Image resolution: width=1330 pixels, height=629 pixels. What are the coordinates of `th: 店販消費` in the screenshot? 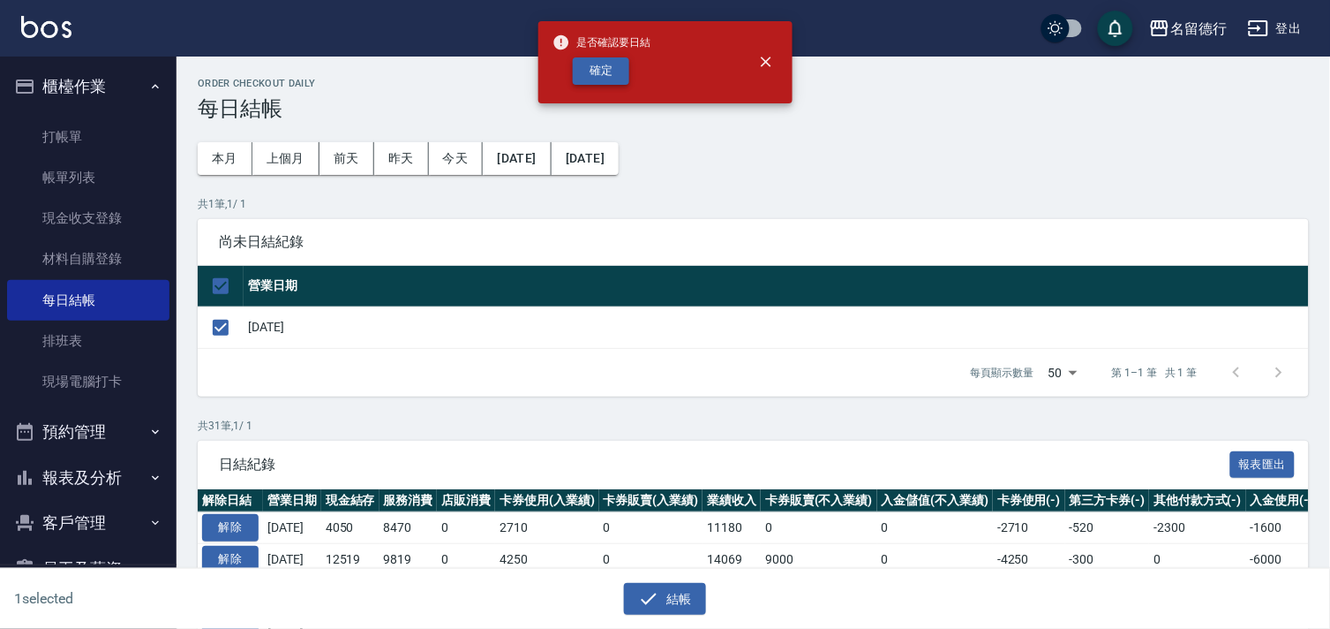 It's located at (466, 501).